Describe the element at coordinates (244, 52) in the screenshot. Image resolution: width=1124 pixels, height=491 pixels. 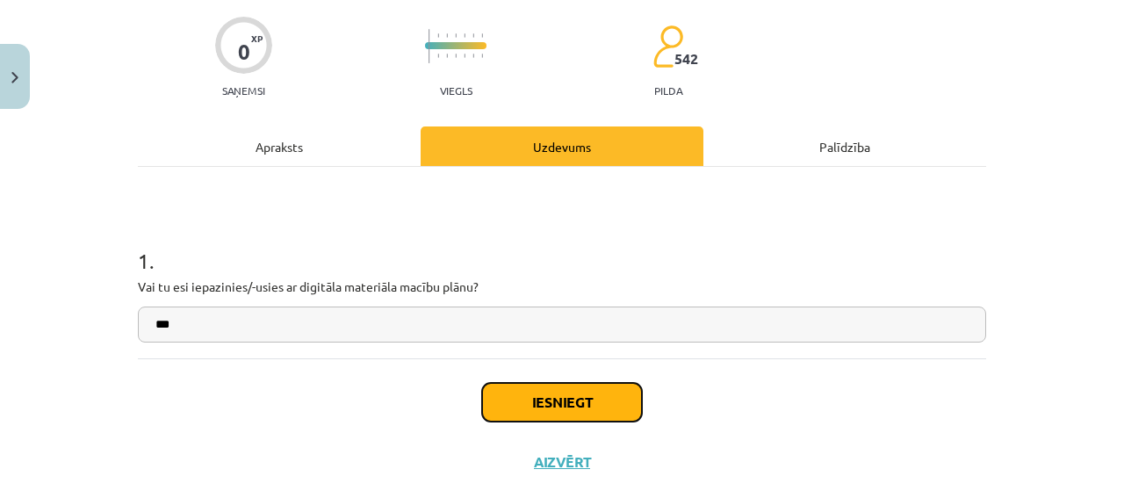
I see `div: 0` at that location.